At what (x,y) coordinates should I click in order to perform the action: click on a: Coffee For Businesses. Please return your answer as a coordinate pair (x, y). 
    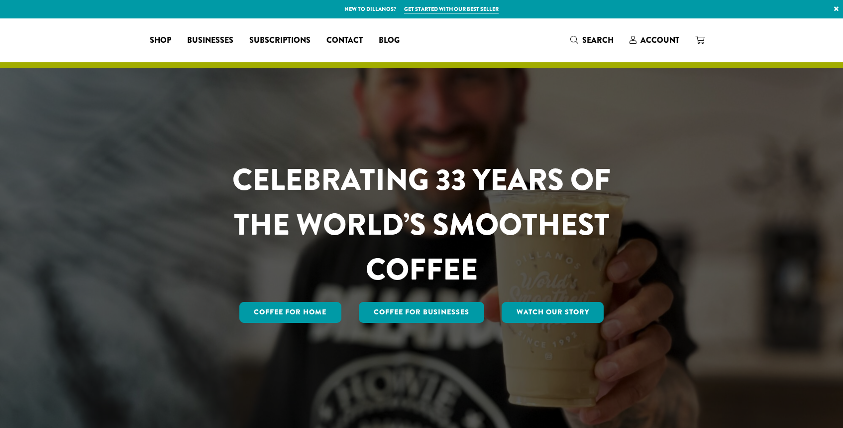
    Looking at the image, I should click on (422, 312).